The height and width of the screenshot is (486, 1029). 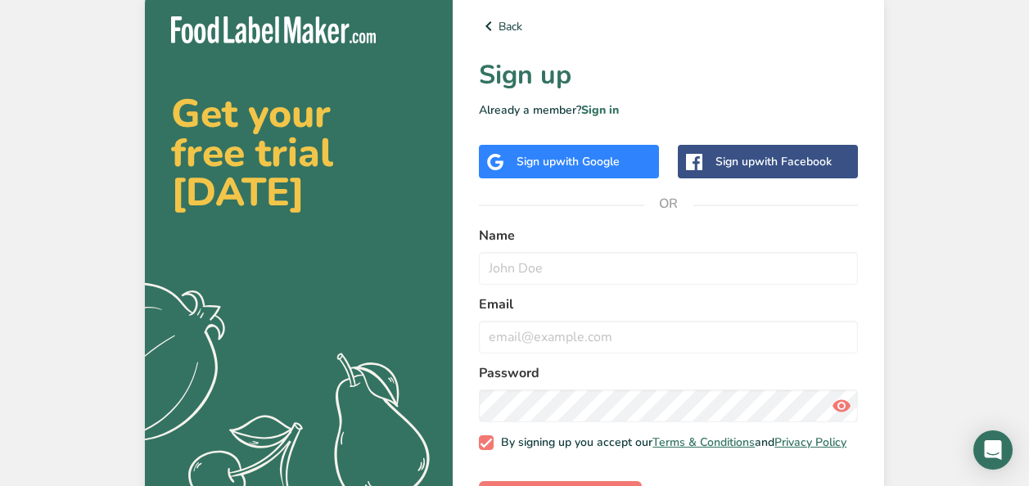 What do you see at coordinates (794, 161) in the screenshot?
I see `span: with Facebook` at bounding box center [794, 161].